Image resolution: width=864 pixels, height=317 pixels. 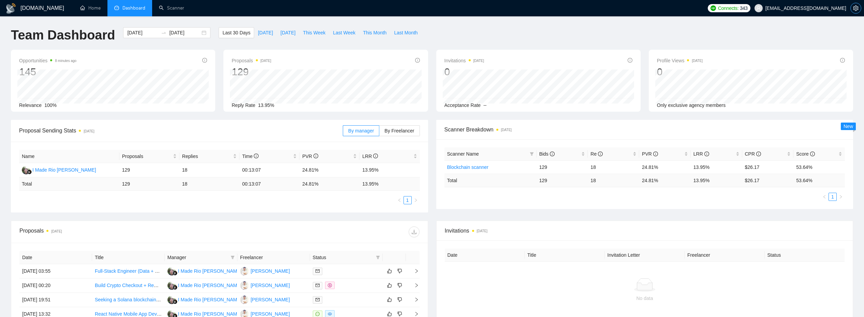 I want to click on span: to, so click(x=164, y=33).